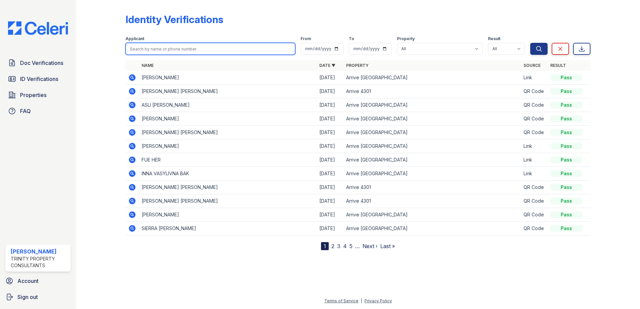 The height and width of the screenshot is (309, 640). What do you see at coordinates (38, 281) in the screenshot?
I see `a: Account` at bounding box center [38, 281].